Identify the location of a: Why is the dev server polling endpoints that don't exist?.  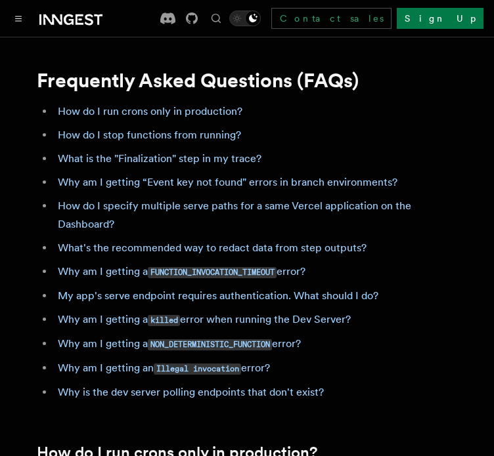
(190, 392).